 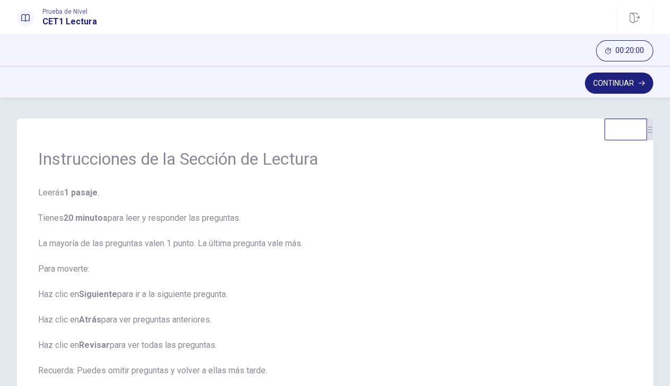 What do you see at coordinates (335, 159) in the screenshot?
I see `h1: Instrucciones de la Sección de Lectura` at bounding box center [335, 159].